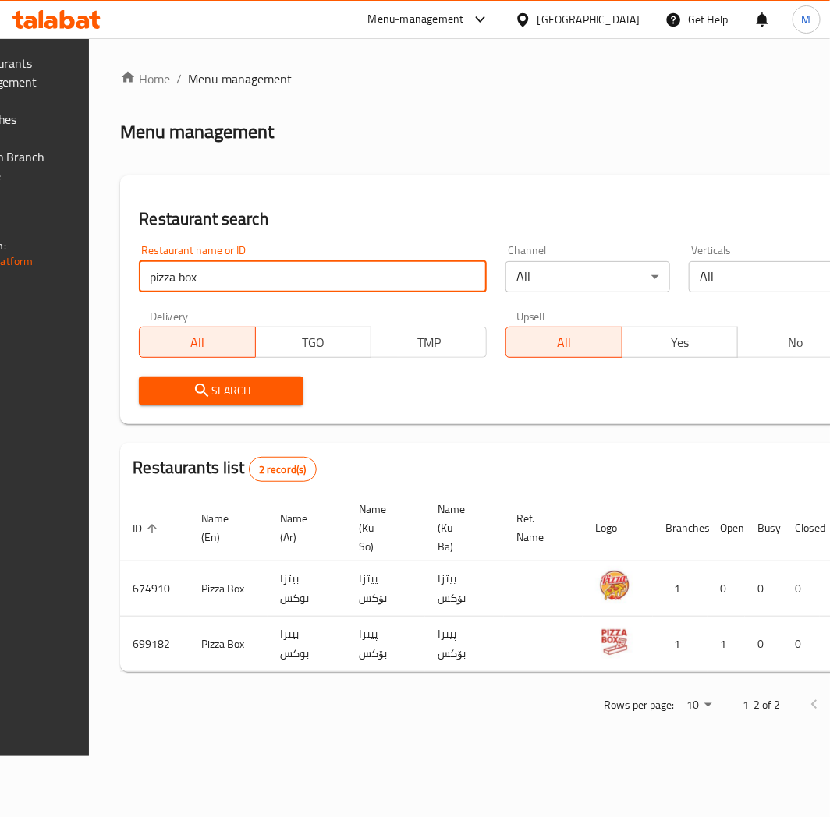 The image size is (830, 817). I want to click on p: Rows per page:, so click(639, 705).